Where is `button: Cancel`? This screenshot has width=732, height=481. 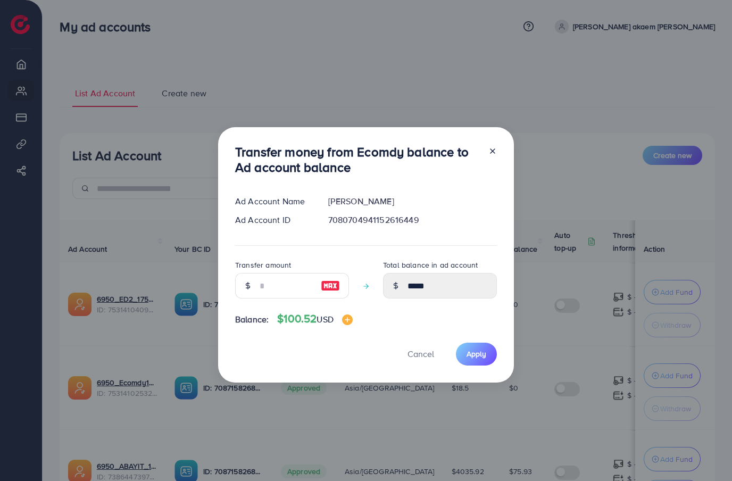
button: Cancel is located at coordinates (421, 354).